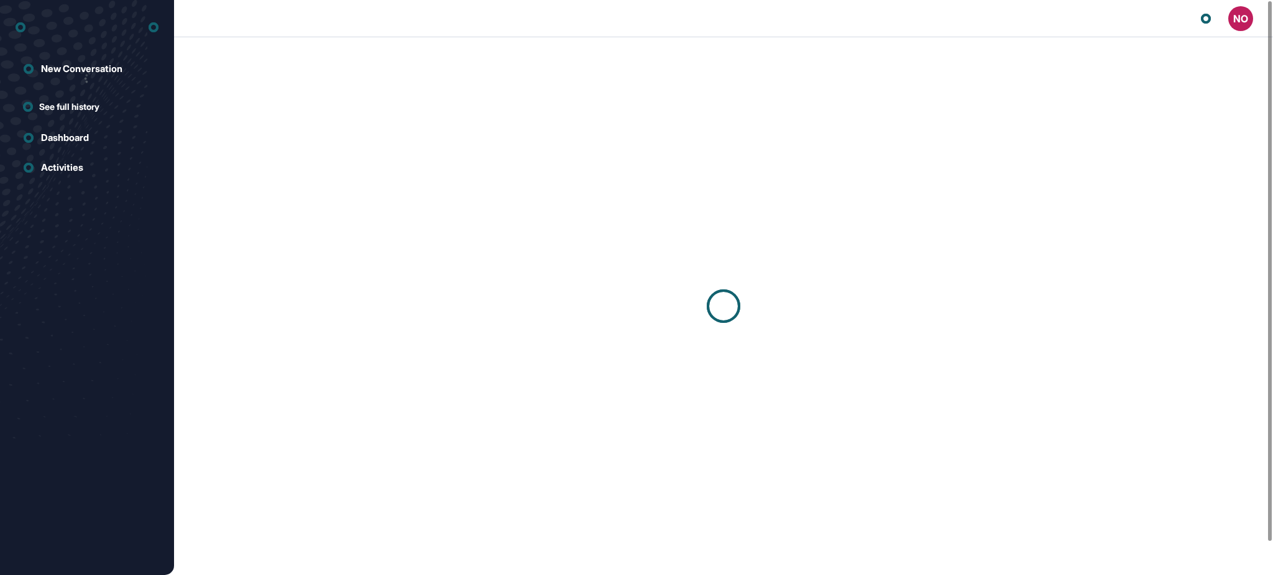 This screenshot has width=1273, height=575. What do you see at coordinates (21, 27) in the screenshot?
I see `div: entrapeer-logo` at bounding box center [21, 27].